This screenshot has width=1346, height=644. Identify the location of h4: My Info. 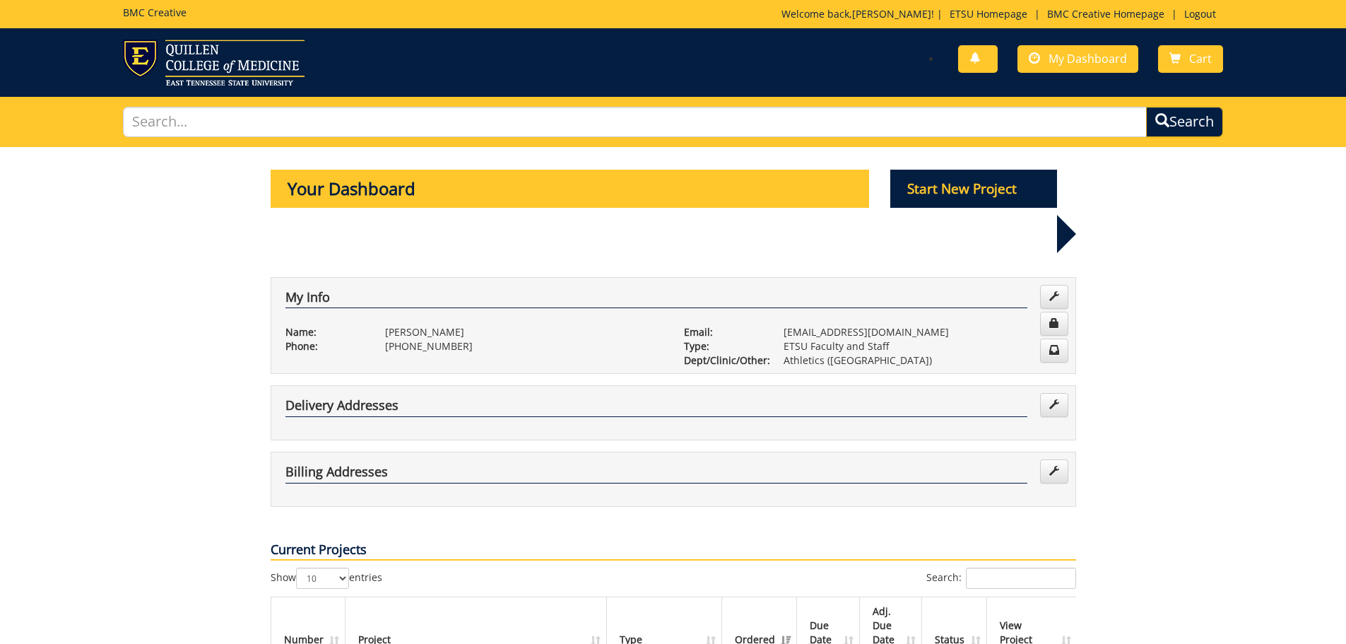
(657, 300).